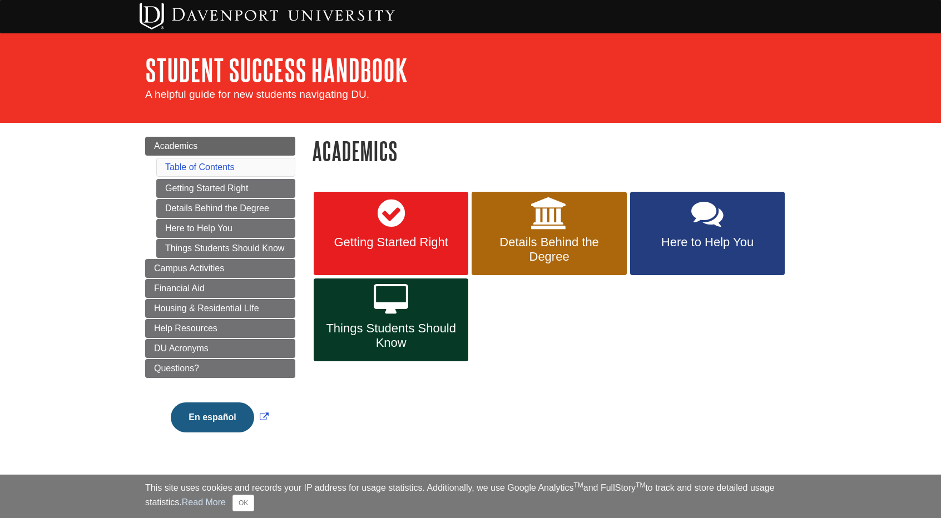  What do you see at coordinates (220, 349) in the screenshot?
I see `a: DU Acronyms` at bounding box center [220, 349].